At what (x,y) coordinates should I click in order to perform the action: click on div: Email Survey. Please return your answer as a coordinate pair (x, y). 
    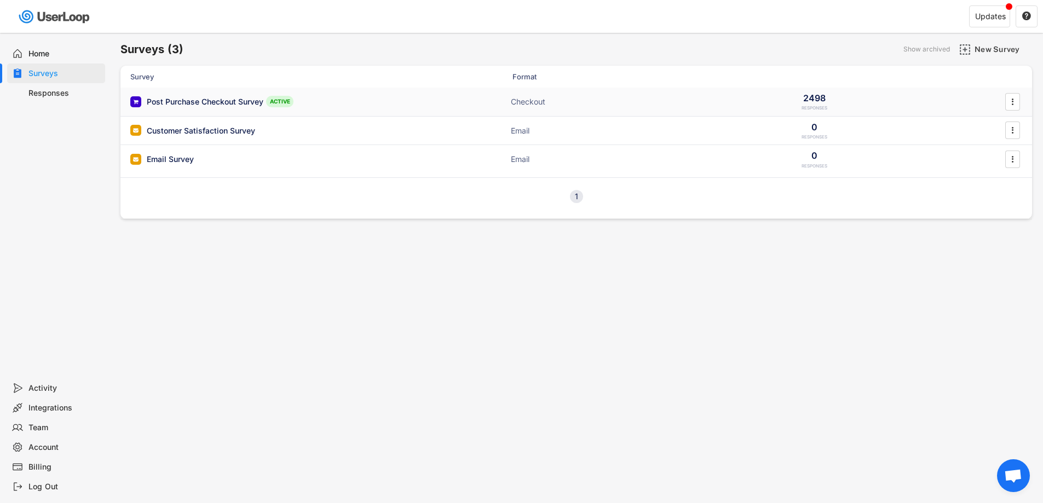
    Looking at the image, I should click on (170, 159).